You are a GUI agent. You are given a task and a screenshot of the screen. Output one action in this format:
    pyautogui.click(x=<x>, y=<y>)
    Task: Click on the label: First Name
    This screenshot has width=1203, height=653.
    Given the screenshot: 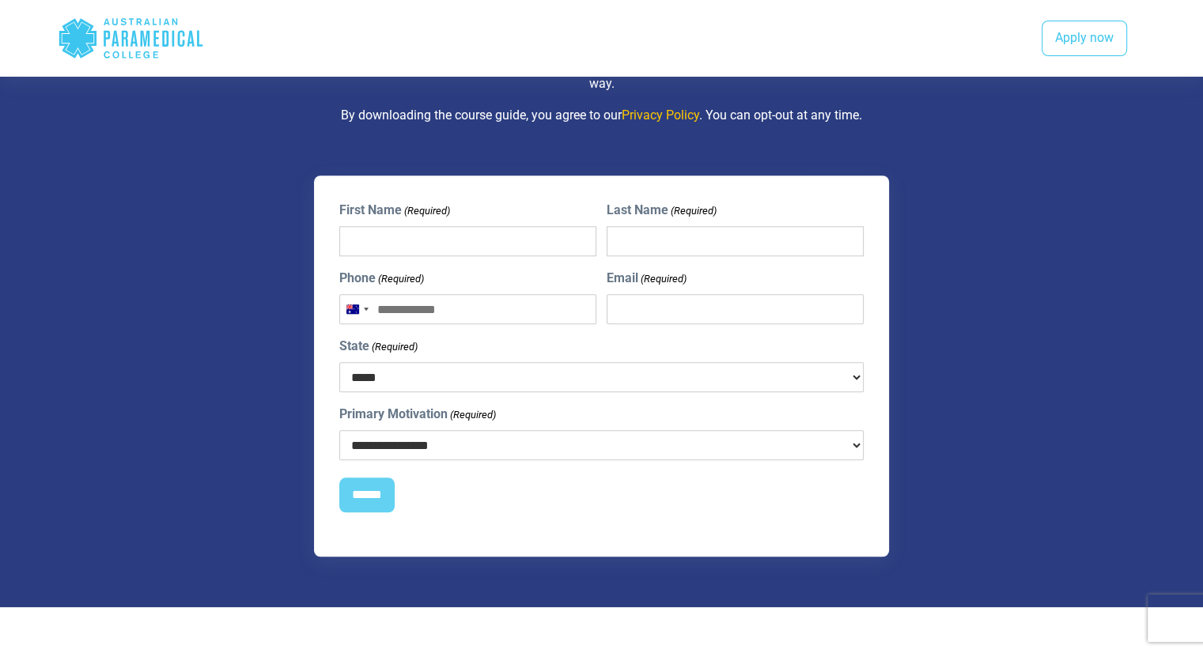 What is the action you would take?
    pyautogui.click(x=395, y=210)
    